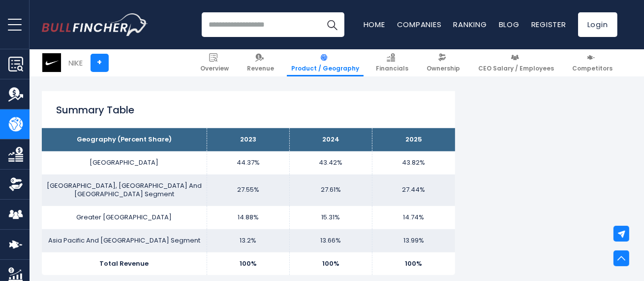 This screenshot has width=644, height=281. I want to click on a: Home, so click(375, 24).